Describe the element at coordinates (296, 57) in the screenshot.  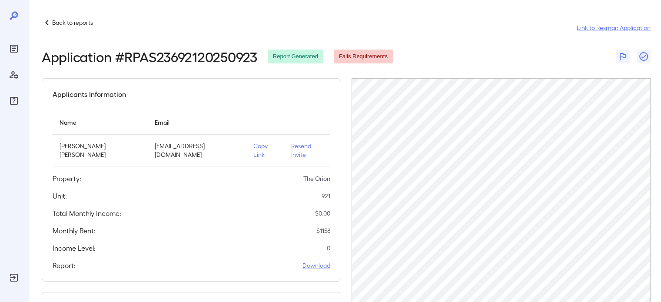
I see `span: Report Generated` at that location.